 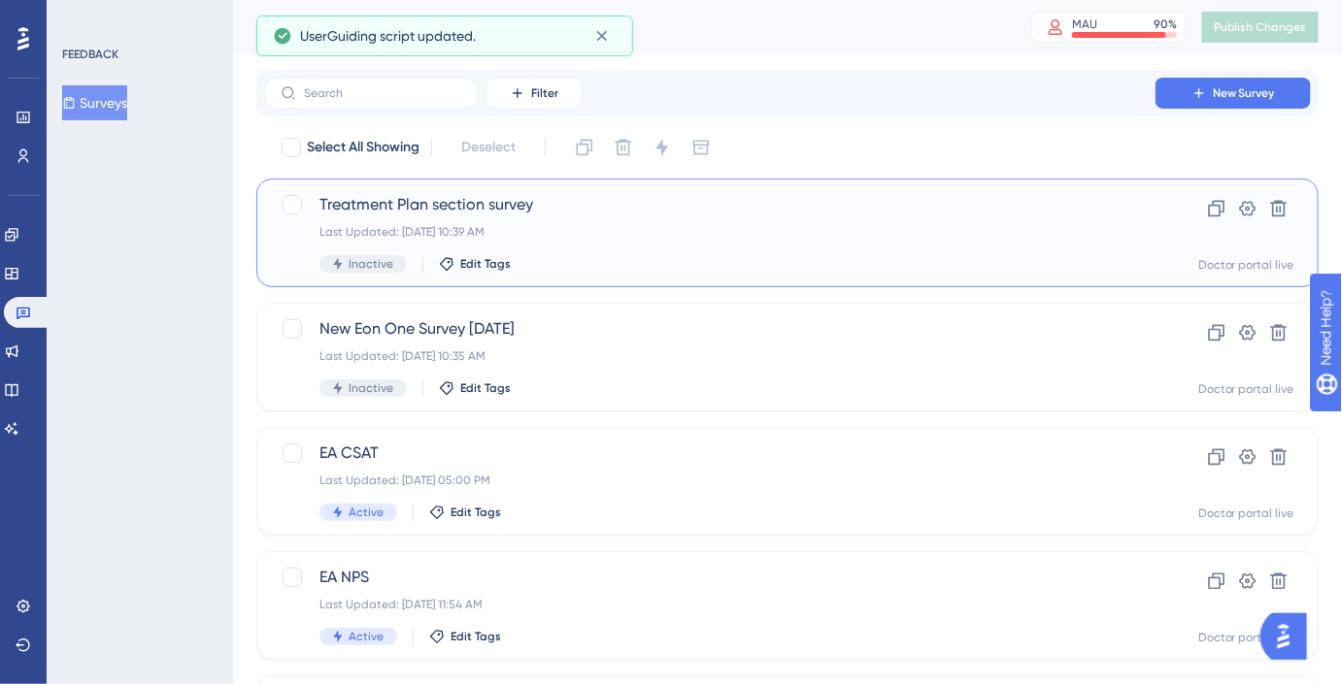 I want to click on div: Surveys, so click(x=619, y=27).